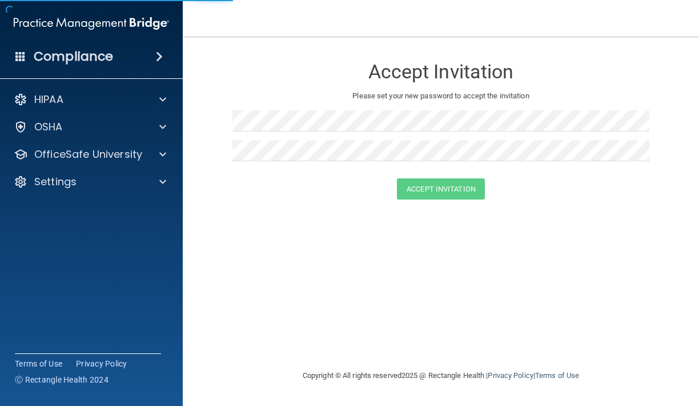 Image resolution: width=699 pixels, height=406 pixels. I want to click on h4: Compliance, so click(73, 57).